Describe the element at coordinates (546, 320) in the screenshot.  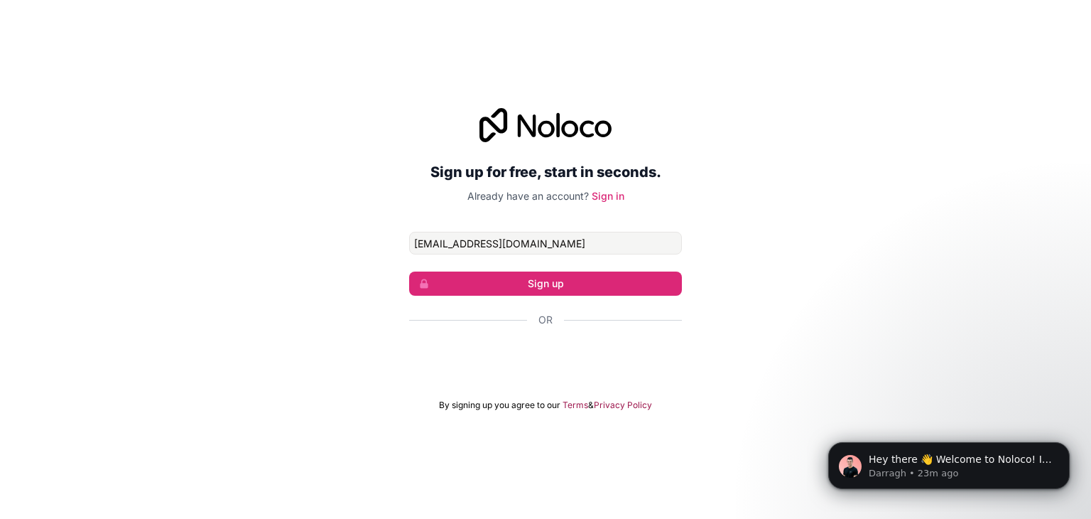
I see `span: Or` at that location.